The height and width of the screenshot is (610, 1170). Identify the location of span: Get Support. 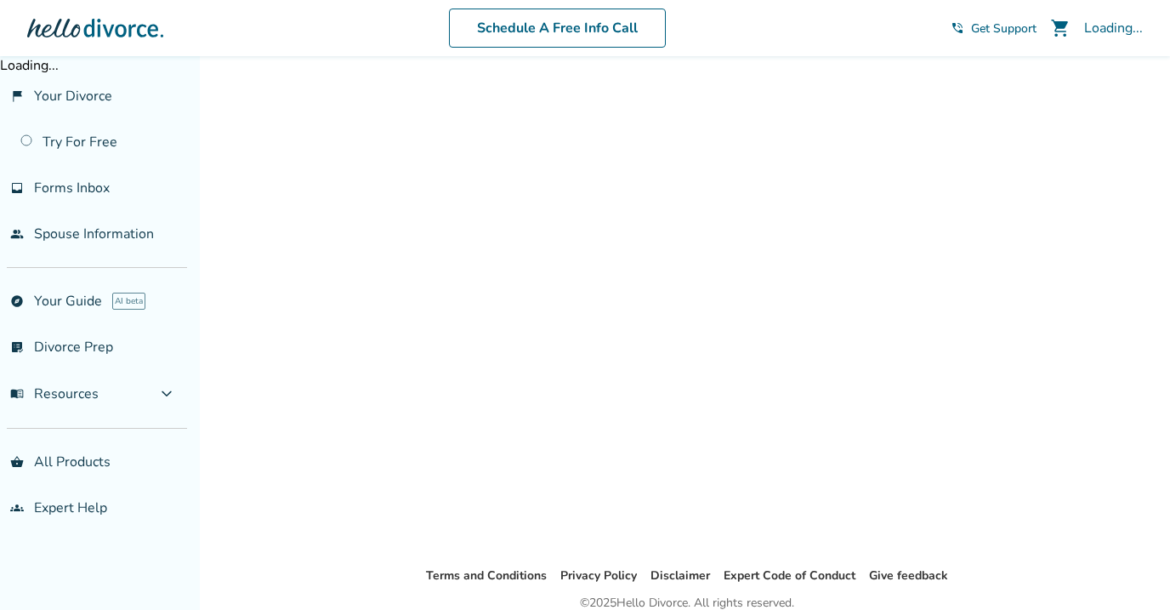
(1003, 28).